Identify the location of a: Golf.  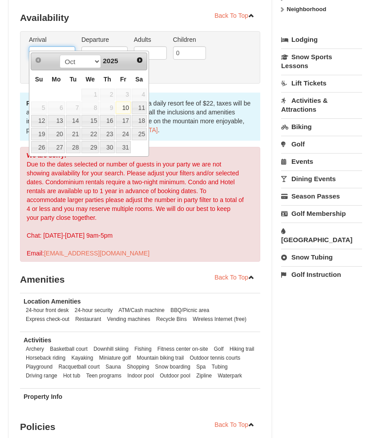
(322, 144).